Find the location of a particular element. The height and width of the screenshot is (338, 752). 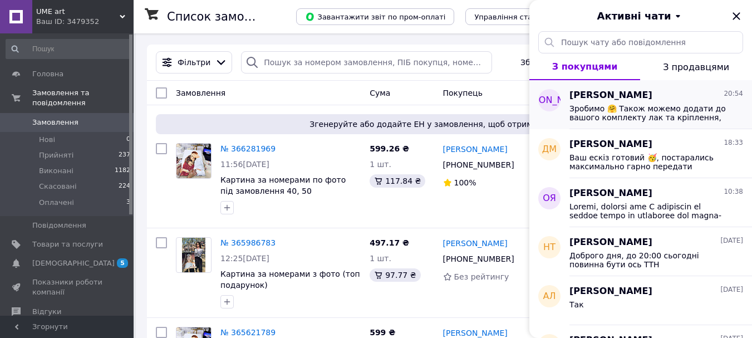

span: 599 ₴ is located at coordinates (382, 332).